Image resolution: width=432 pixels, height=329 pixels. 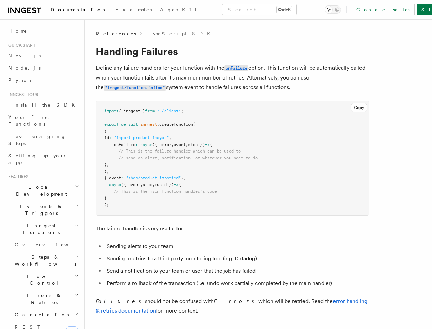 What do you see at coordinates (43, 298) in the screenshot?
I see `span: Errors & Retries` at bounding box center [43, 298].